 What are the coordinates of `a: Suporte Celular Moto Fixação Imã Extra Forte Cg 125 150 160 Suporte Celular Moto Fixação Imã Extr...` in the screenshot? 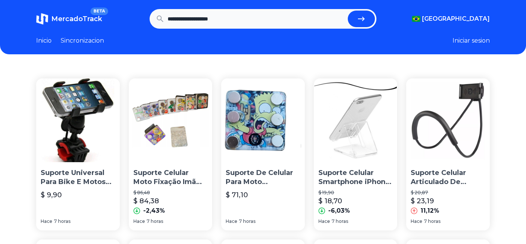 It's located at (171, 154).